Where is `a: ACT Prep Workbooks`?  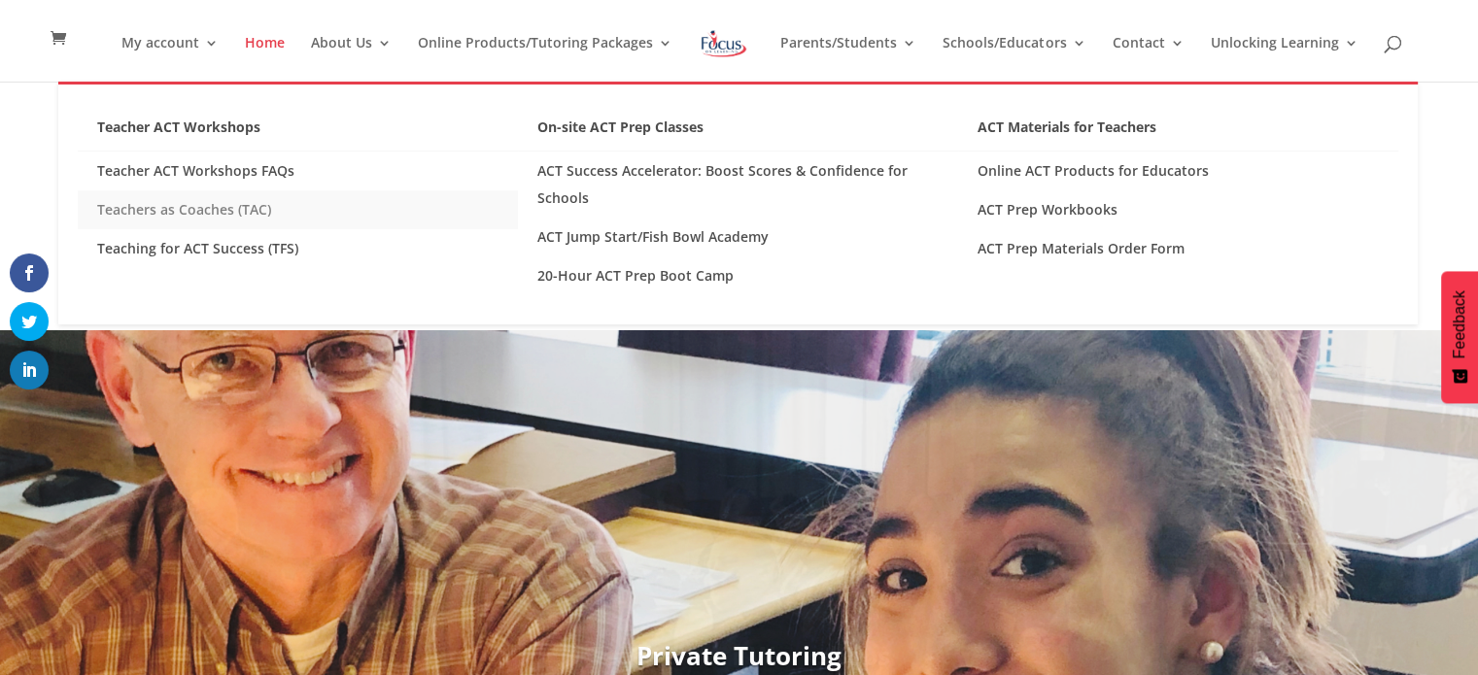
a: ACT Prep Workbooks is located at coordinates (1178, 210).